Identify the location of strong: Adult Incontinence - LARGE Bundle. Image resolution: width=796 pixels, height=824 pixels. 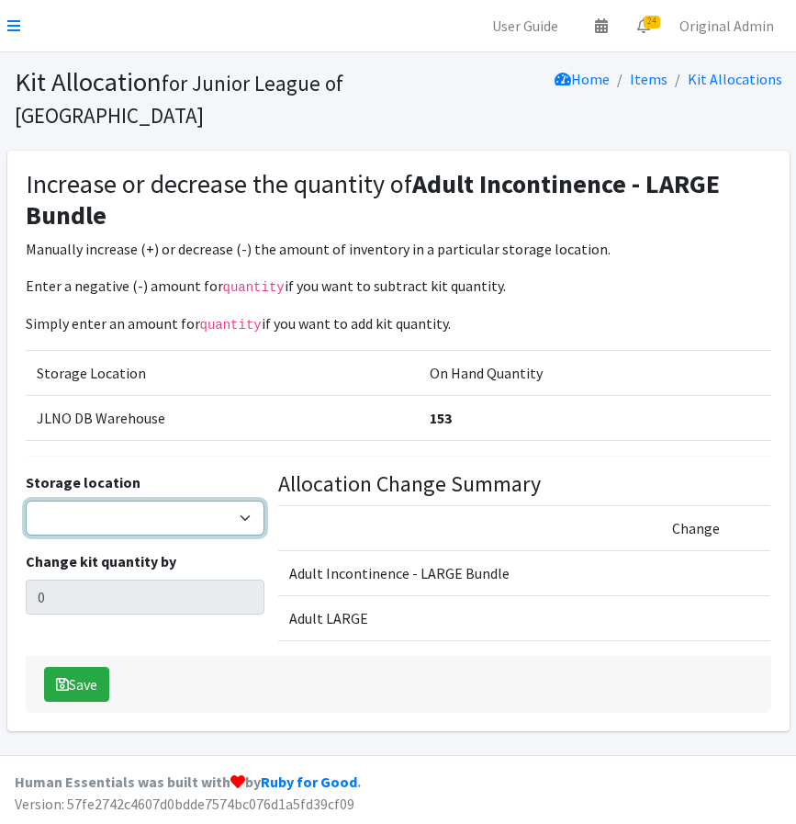
(373, 199).